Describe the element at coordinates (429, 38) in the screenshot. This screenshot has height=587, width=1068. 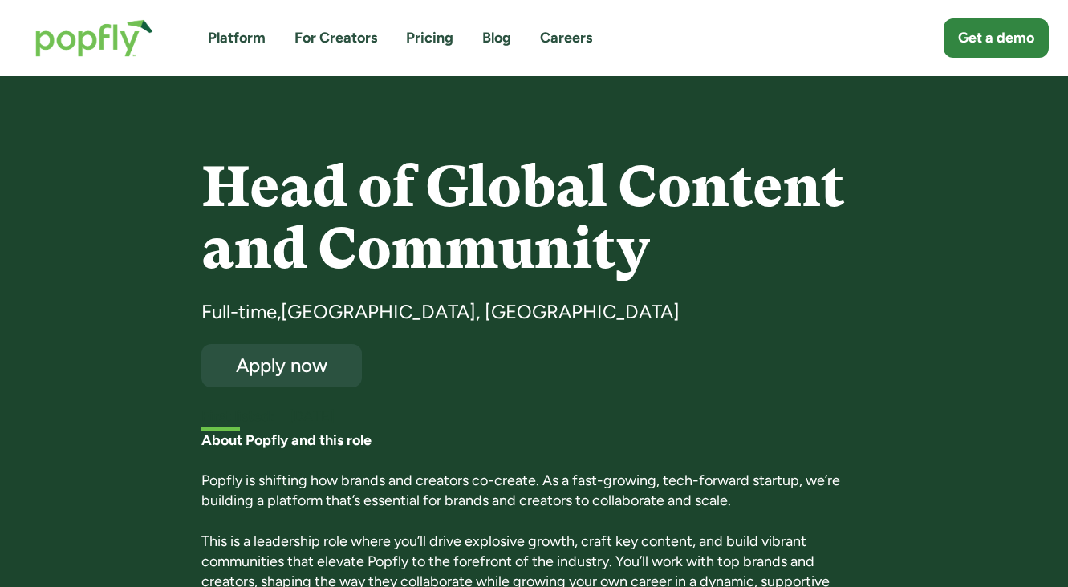
I see `a: Pricing` at that location.